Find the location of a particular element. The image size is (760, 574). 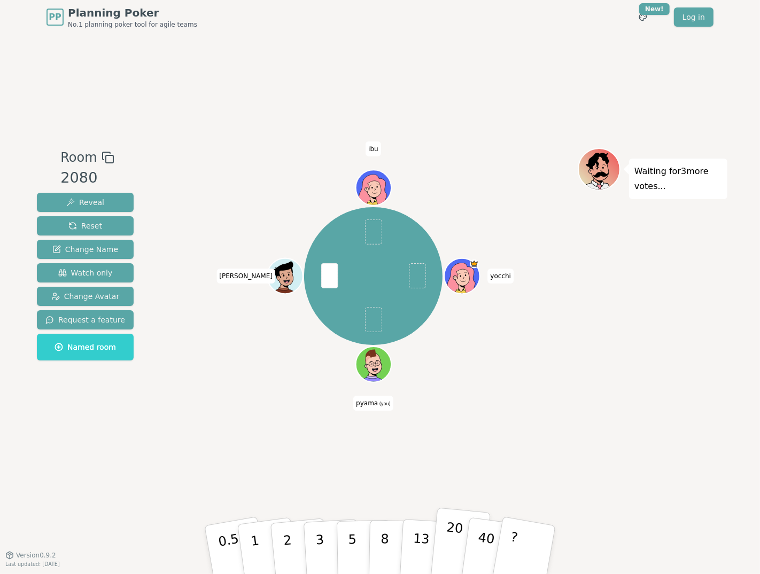

button: Reset is located at coordinates (85, 226).